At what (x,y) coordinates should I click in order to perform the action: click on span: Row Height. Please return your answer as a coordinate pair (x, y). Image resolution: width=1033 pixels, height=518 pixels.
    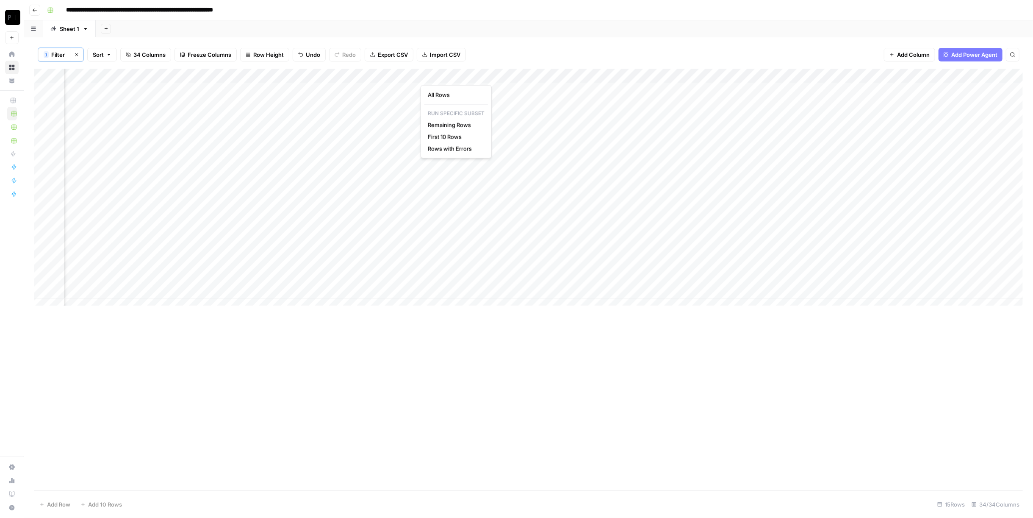
    Looking at the image, I should click on (269, 55).